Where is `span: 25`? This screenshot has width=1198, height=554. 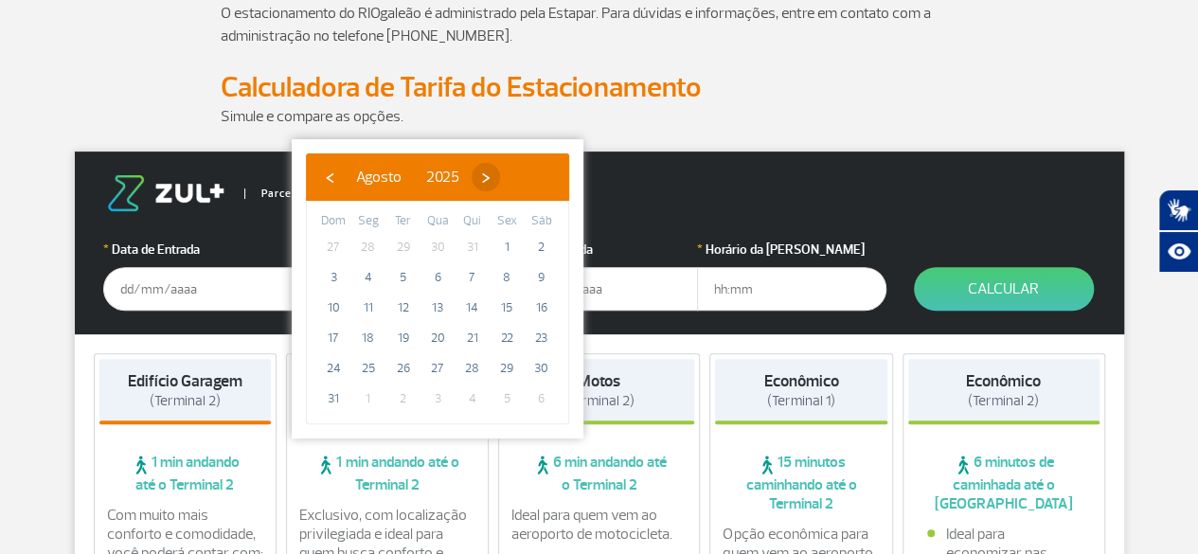
span: 25 is located at coordinates (368, 368).